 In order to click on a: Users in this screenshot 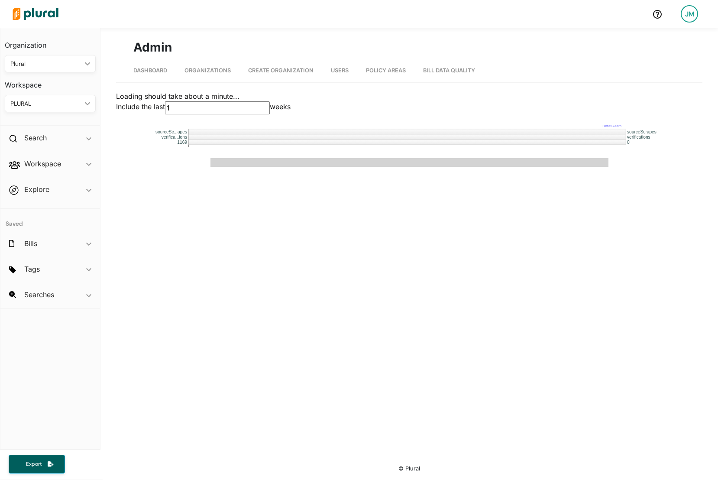, I will do `click(339, 70)`.